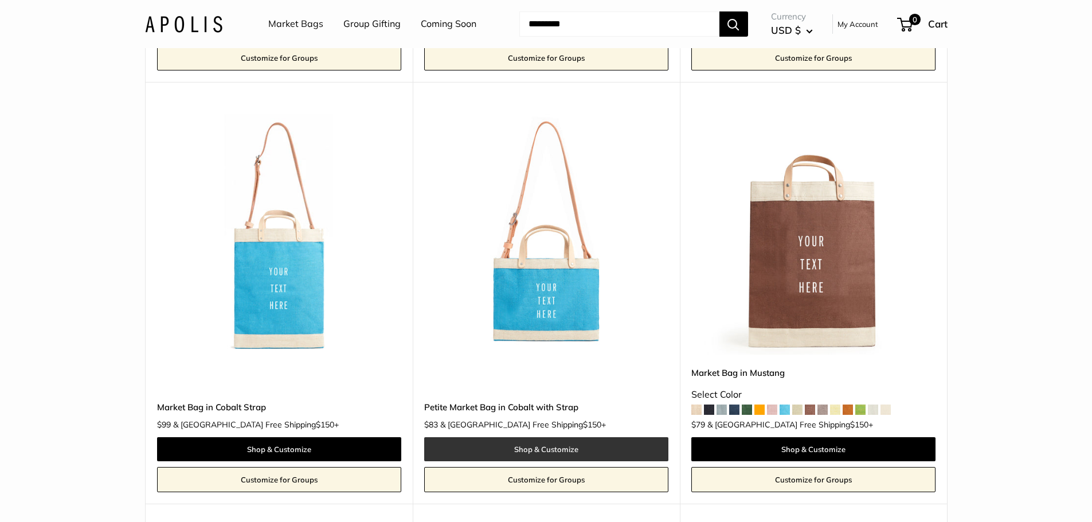 This screenshot has height=522, width=1092. Describe the element at coordinates (813, 373) in the screenshot. I see `a: Market Bag in Mustang` at that location.